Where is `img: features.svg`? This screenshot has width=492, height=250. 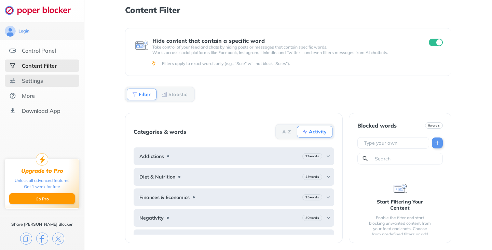 img: features.svg is located at coordinates (13, 51).